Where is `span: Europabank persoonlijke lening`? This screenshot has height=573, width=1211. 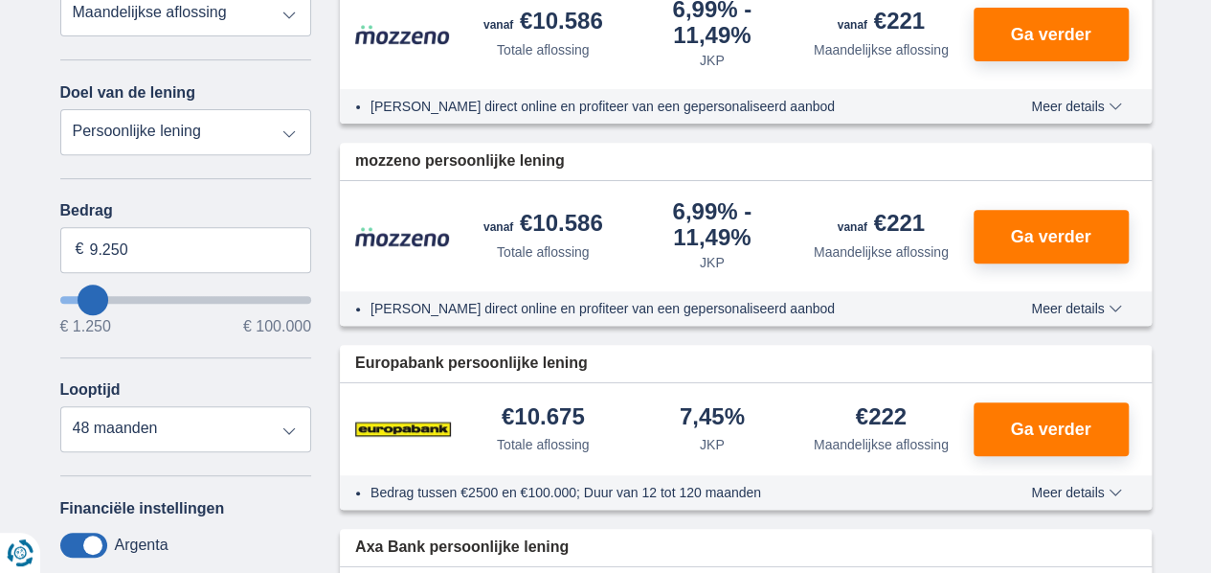 span: Europabank persoonlijke lening is located at coordinates (471, 363).